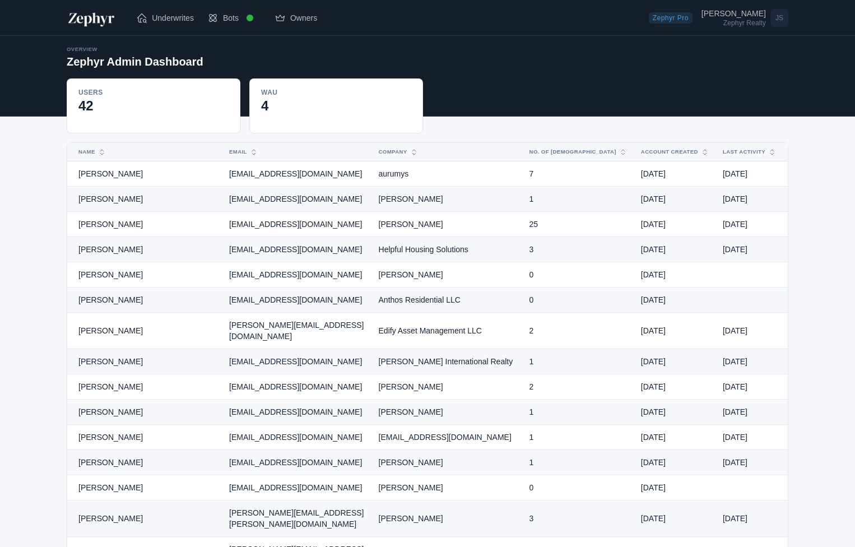 This screenshot has width=855, height=547. Describe the element at coordinates (269, 92) in the screenshot. I see `div: WAU` at that location.